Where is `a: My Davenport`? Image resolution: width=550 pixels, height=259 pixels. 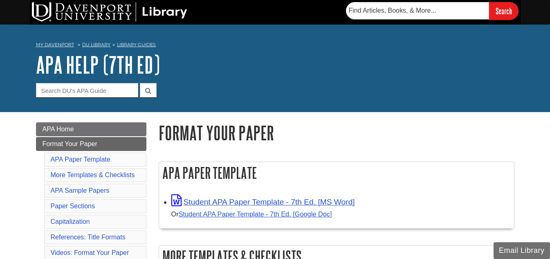 a: My Davenport is located at coordinates (55, 45).